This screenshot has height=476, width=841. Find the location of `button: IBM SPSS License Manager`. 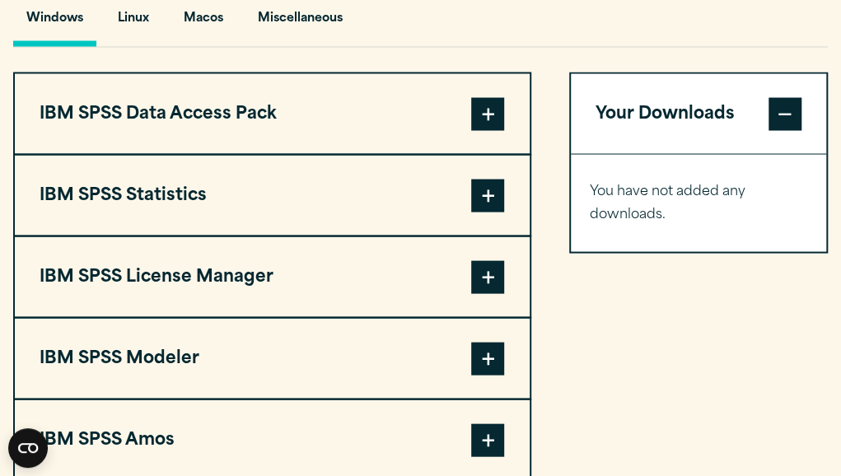

button: IBM SPSS License Manager is located at coordinates (272, 276).